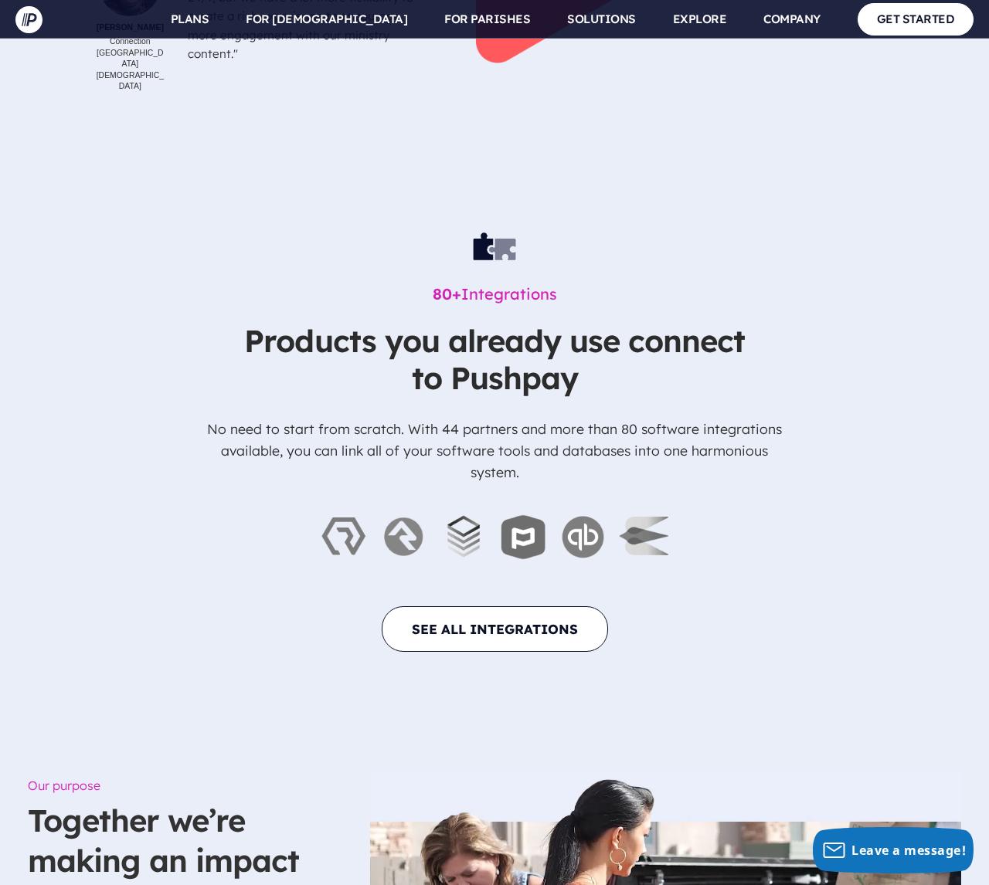 This screenshot has height=885, width=989. I want to click on span: Leave a message!, so click(908, 850).